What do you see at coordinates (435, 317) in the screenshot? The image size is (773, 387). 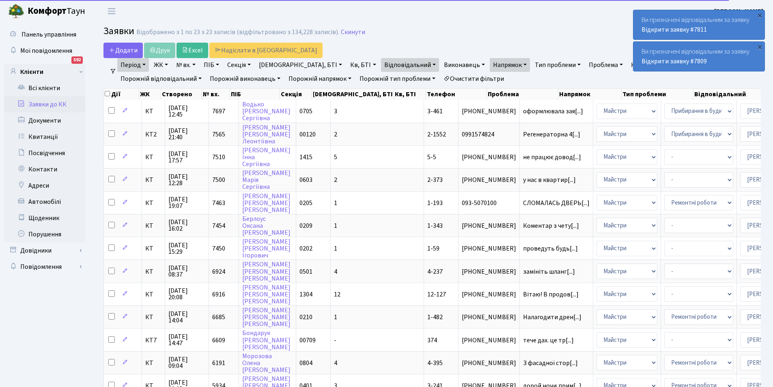 I see `span: 1-482` at bounding box center [435, 317].